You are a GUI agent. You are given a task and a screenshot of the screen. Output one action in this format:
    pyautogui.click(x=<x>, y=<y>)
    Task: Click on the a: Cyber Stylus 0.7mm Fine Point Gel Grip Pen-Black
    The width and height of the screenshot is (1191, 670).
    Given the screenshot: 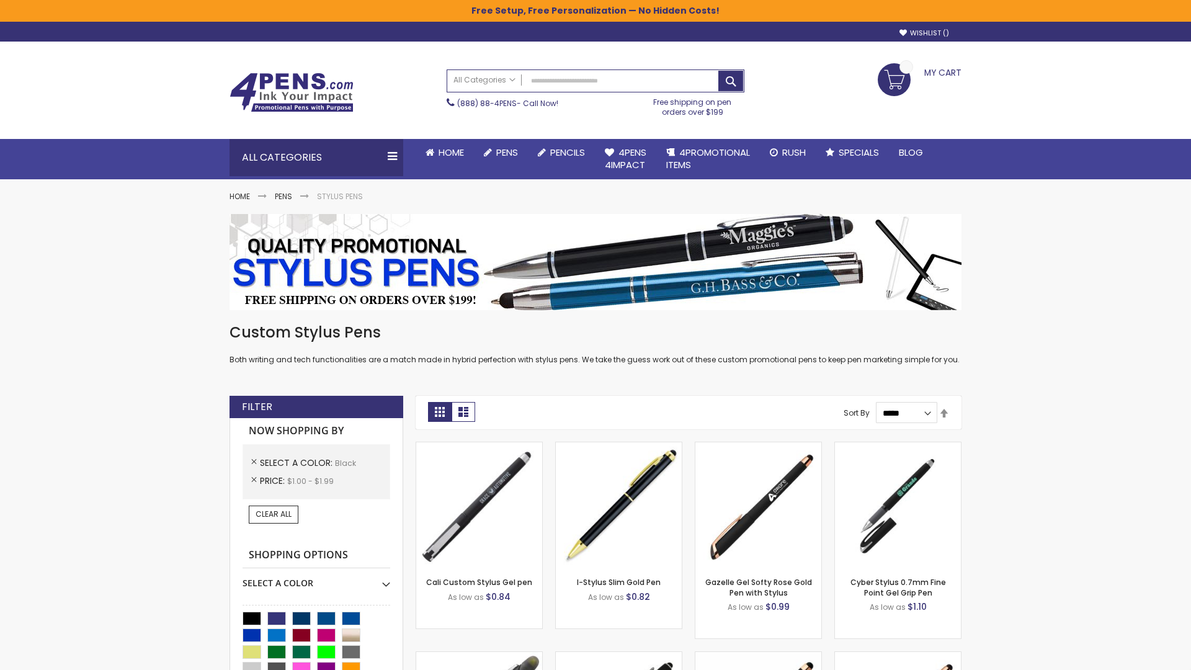 What is the action you would take?
    pyautogui.click(x=898, y=447)
    